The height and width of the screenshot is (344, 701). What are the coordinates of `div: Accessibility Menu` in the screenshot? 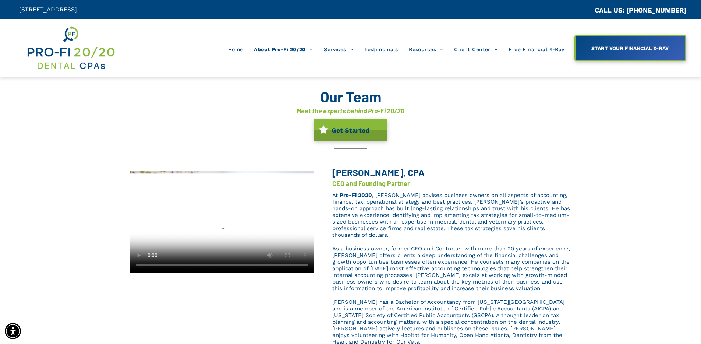 It's located at (13, 331).